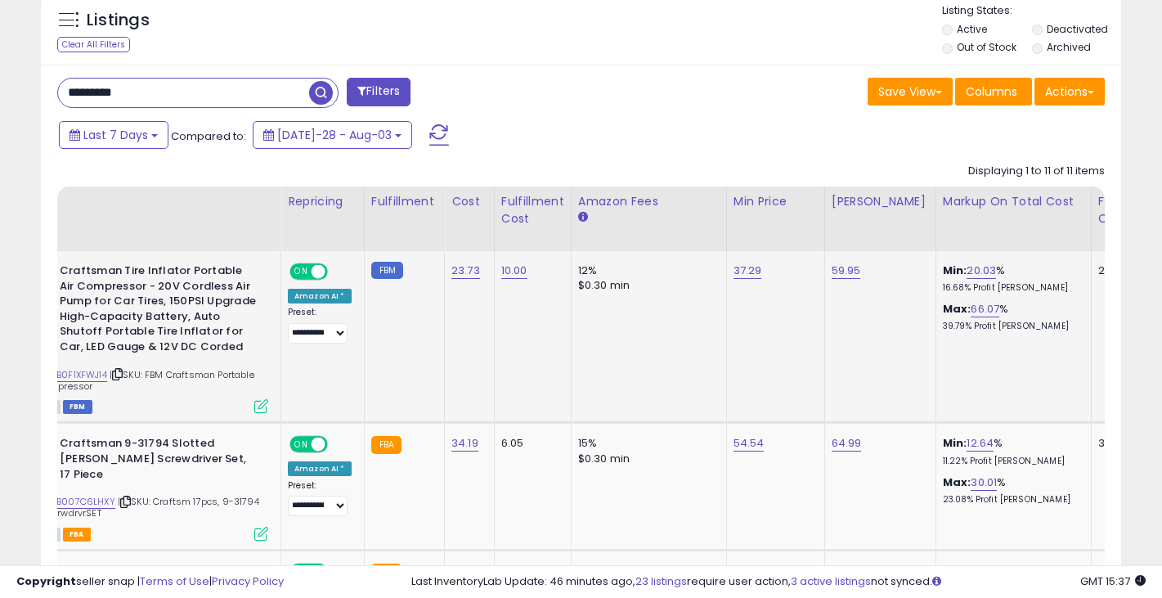 The height and width of the screenshot is (598, 1162). I want to click on div: Fulfillable Quantity, so click(1126, 210).